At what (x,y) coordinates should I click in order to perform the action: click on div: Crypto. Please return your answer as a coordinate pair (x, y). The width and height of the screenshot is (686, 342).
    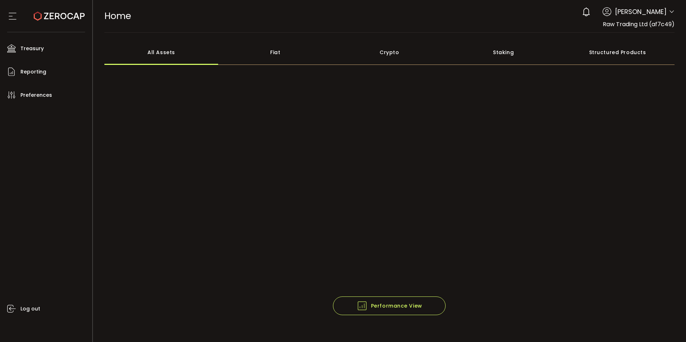
    Looking at the image, I should click on (389, 52).